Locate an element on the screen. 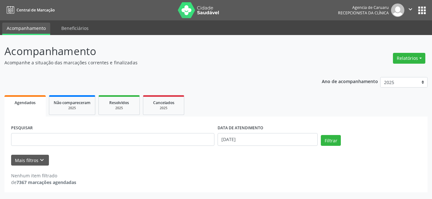 Image resolution: width=432 pixels, height=199 pixels. img: img is located at coordinates (398, 10).